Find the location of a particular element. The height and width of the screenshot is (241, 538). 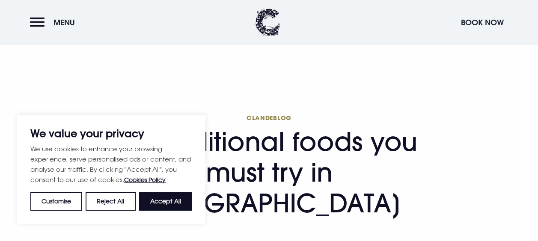

button: Customise is located at coordinates (56, 202).